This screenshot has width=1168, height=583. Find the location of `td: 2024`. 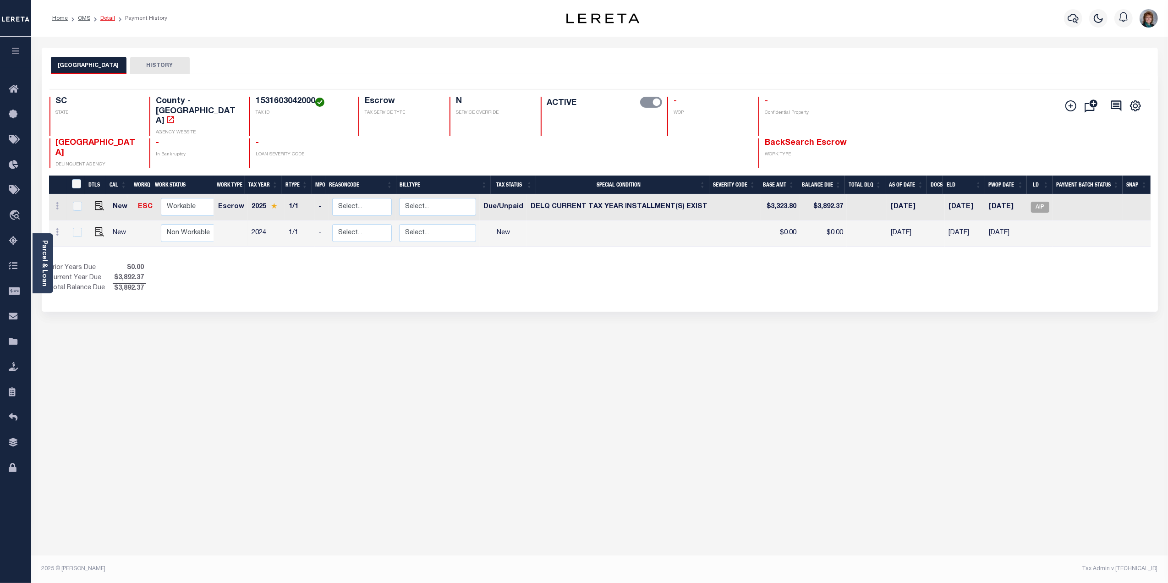

td: 2024 is located at coordinates (266, 233).